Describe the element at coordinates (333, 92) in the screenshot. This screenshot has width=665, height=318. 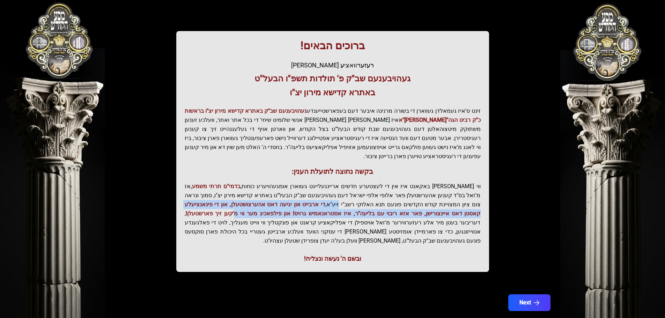
I see `h3: באתרא קדישא מירון יצ"ו` at that location.